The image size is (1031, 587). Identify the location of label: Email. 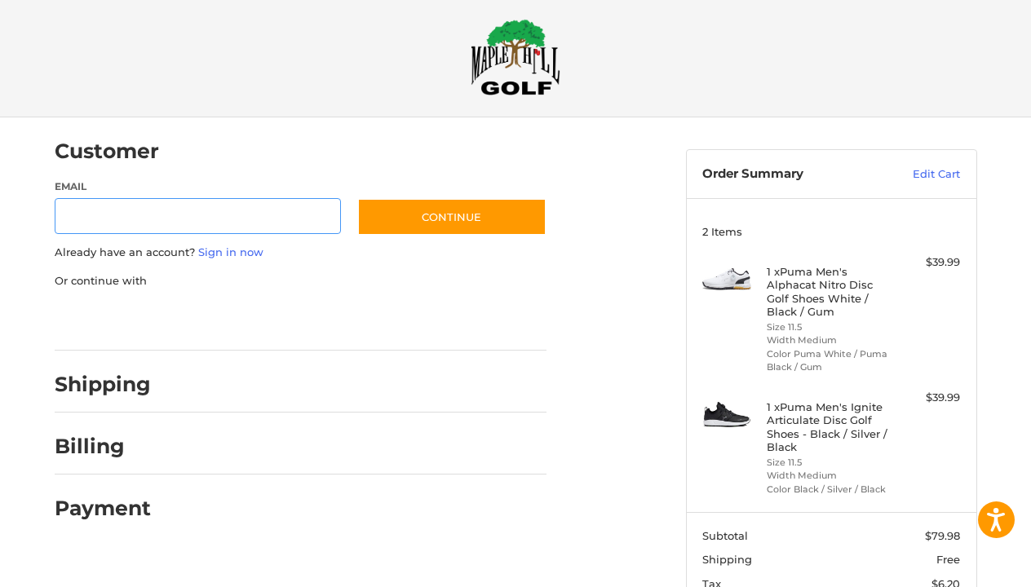
(198, 187).